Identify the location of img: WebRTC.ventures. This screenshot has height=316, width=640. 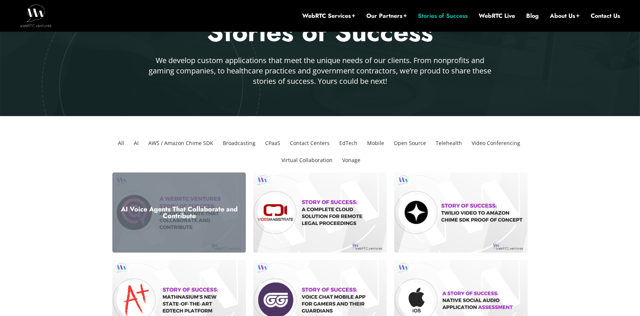
(36, 16).